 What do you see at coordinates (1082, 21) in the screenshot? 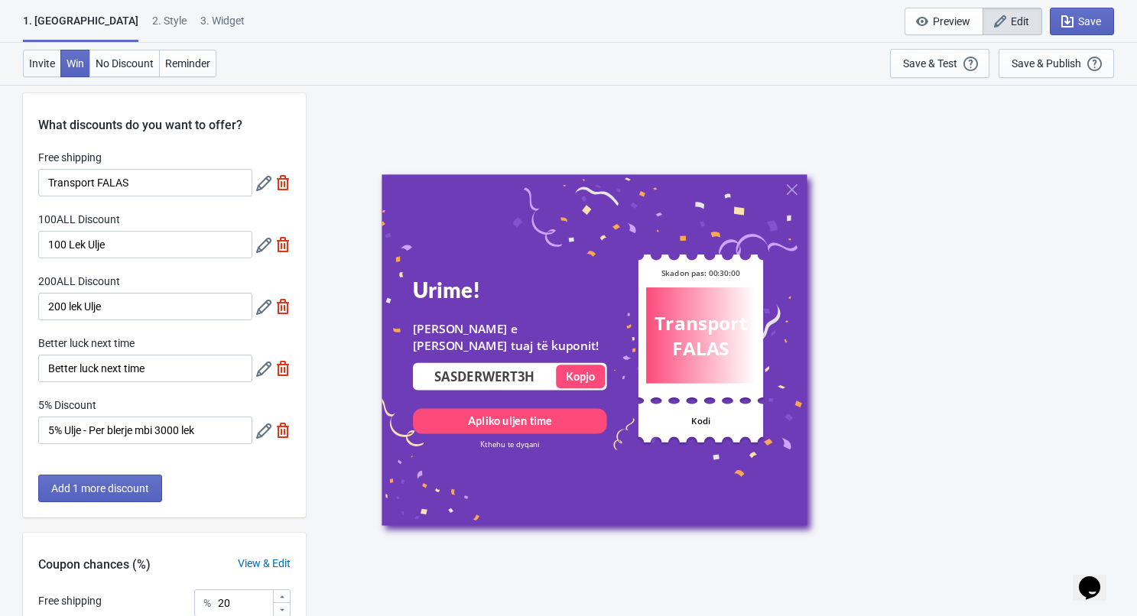
I see `button: Save` at bounding box center [1082, 21].